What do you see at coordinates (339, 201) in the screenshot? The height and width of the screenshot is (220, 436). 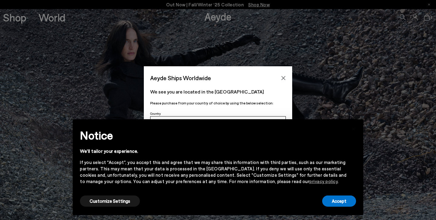 I see `button: Accept` at bounding box center [339, 201].